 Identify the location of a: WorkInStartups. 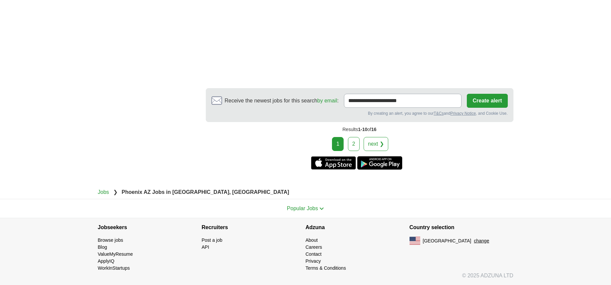
(114, 268).